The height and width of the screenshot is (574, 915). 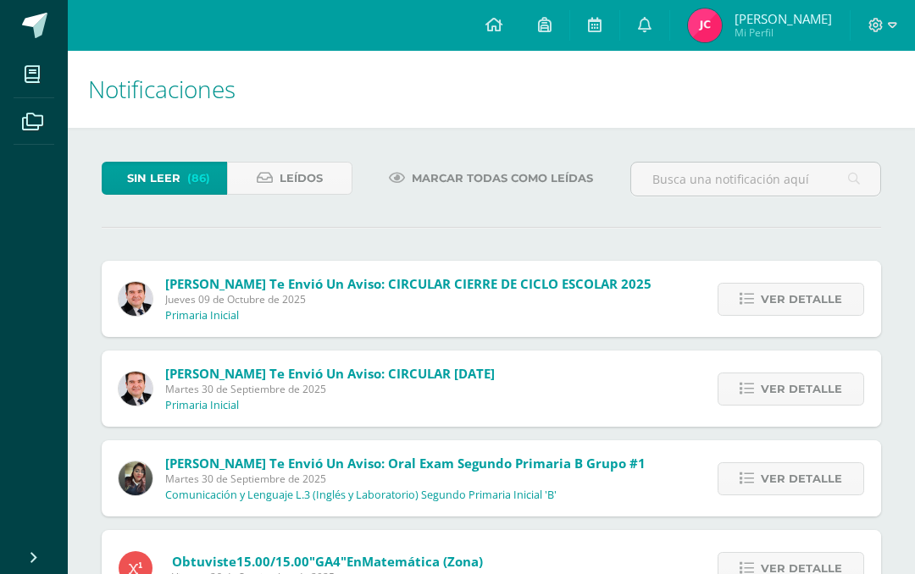 I want to click on p: Comunicación y Lenguaje L.3 (Inglés y Laboratorio) Segundo Primaria Inicial 'B', so click(x=361, y=495).